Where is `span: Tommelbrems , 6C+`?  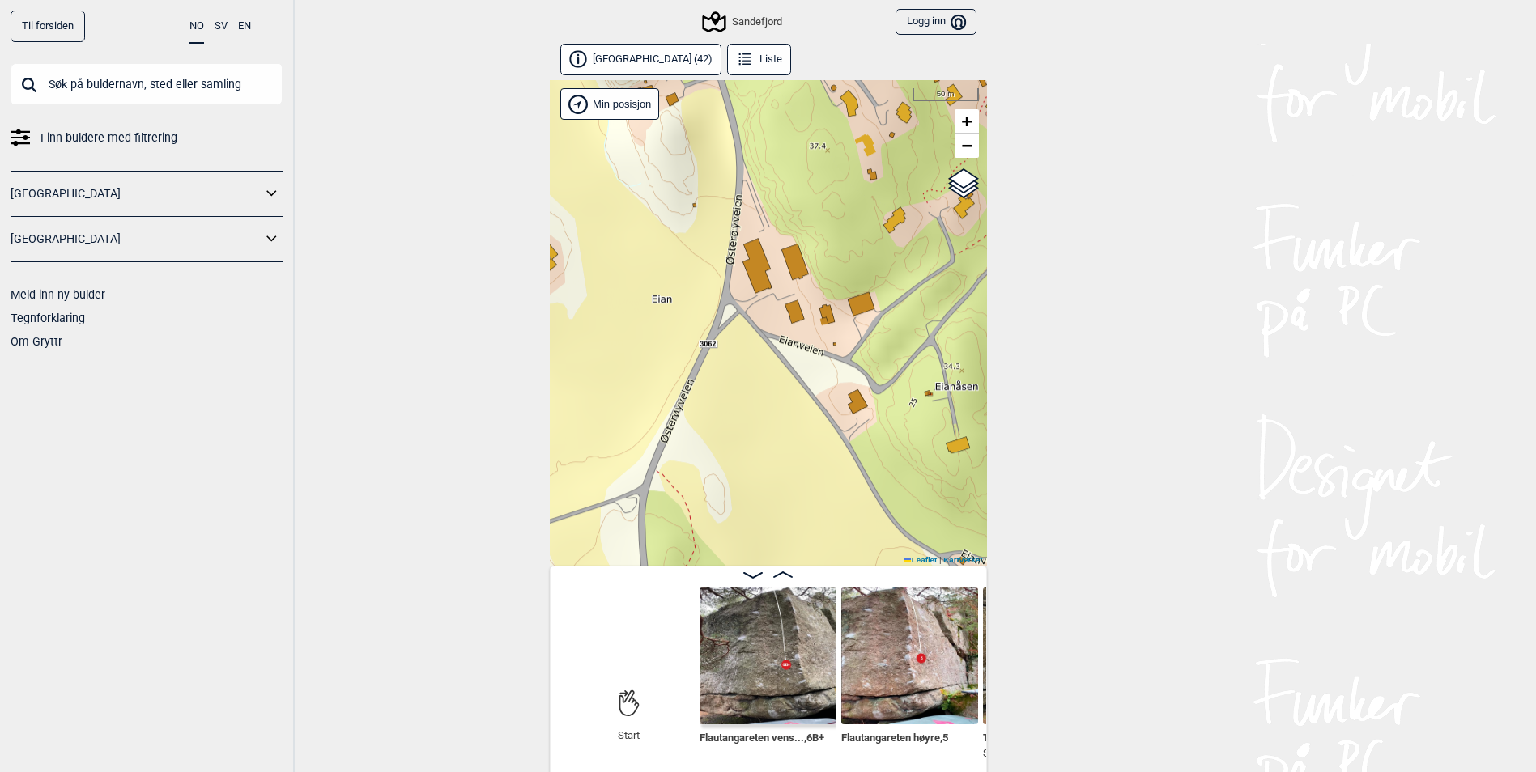
span: Tommelbrems , 6C+ is located at coordinates (1027, 736).